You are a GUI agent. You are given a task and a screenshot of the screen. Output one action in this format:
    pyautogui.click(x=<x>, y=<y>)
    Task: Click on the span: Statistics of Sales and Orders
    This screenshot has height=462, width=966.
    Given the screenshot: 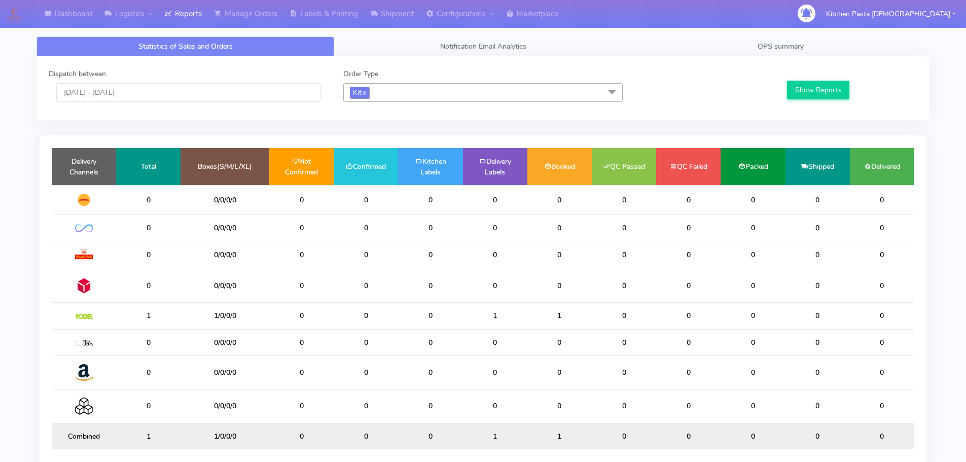 What is the action you would take?
    pyautogui.click(x=186, y=46)
    